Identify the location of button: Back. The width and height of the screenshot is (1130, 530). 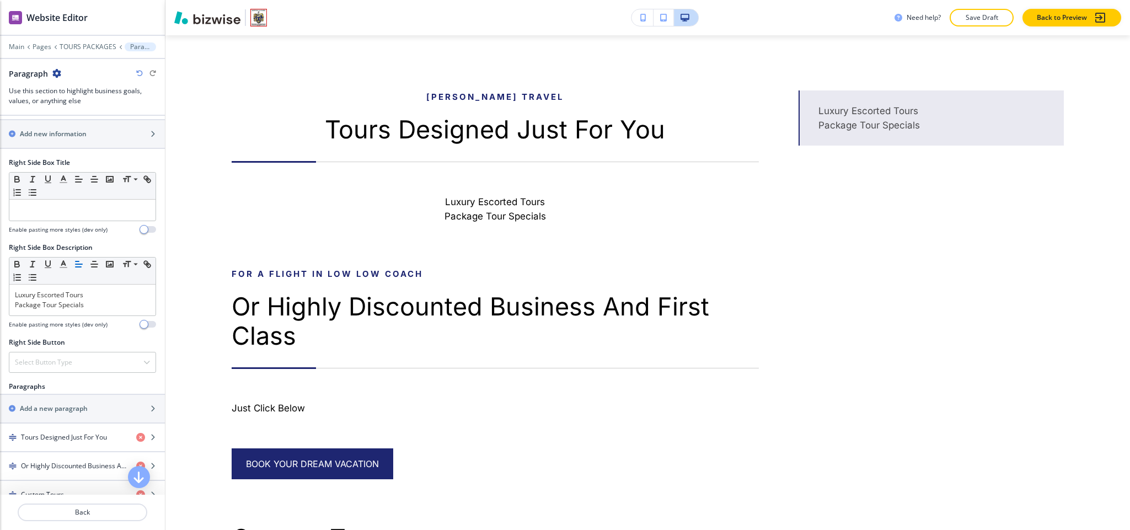
(82, 512).